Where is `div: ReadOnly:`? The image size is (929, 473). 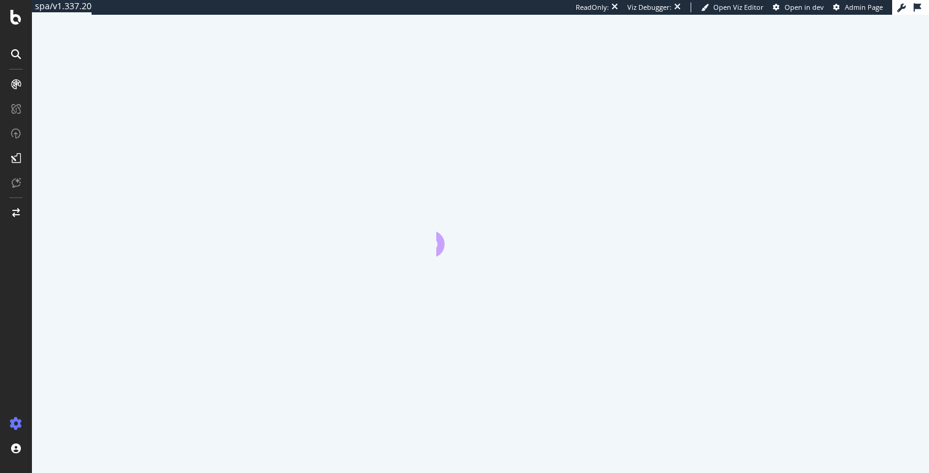 div: ReadOnly: is located at coordinates (593, 7).